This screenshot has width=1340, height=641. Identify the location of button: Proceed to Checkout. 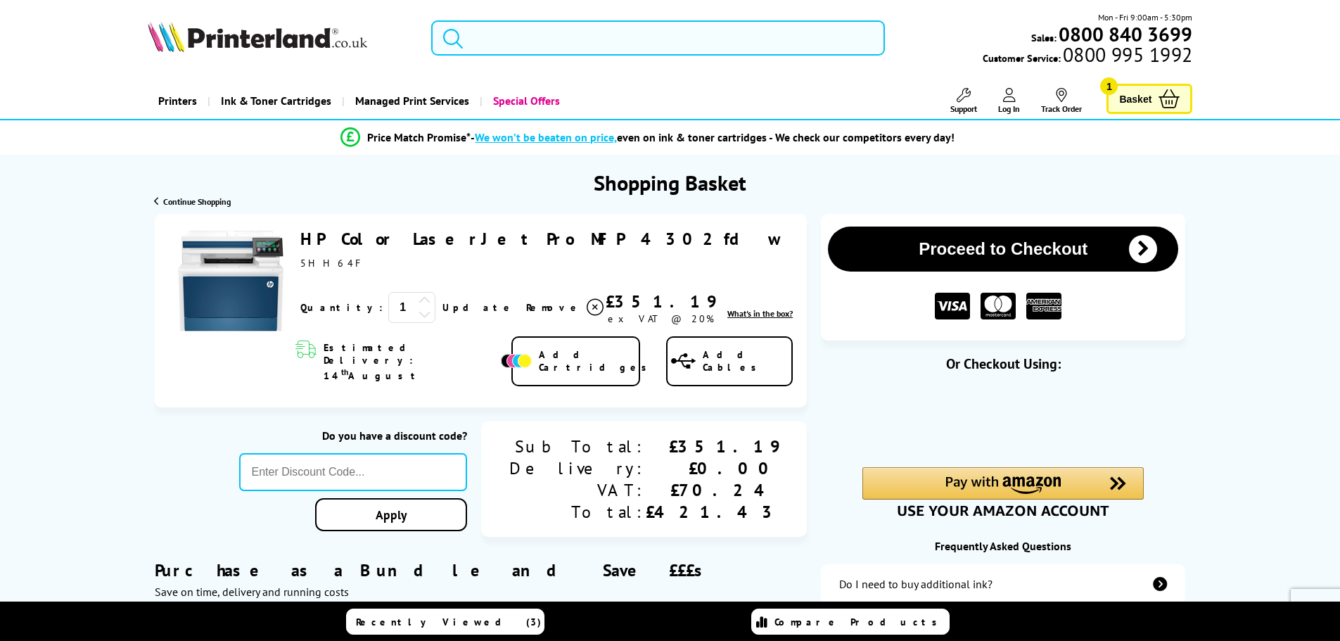
(1003, 249).